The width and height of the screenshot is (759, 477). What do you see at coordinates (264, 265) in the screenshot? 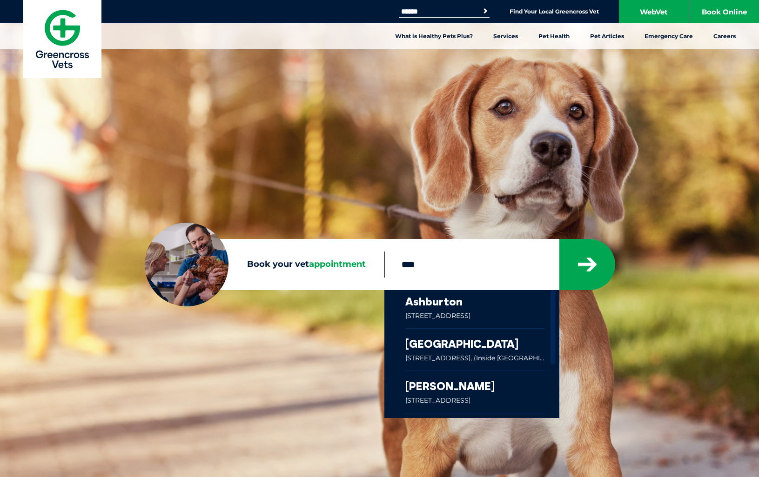
I see `label: Book your vet` at bounding box center [264, 265].